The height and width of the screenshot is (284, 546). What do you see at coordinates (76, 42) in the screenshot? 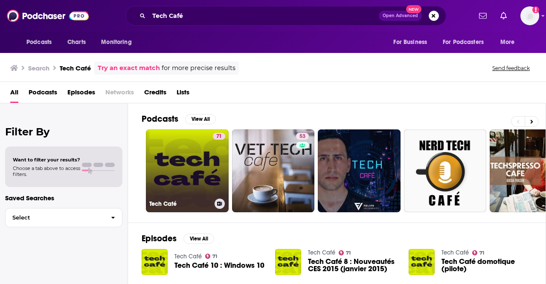
I see `a: Charts` at bounding box center [76, 42].